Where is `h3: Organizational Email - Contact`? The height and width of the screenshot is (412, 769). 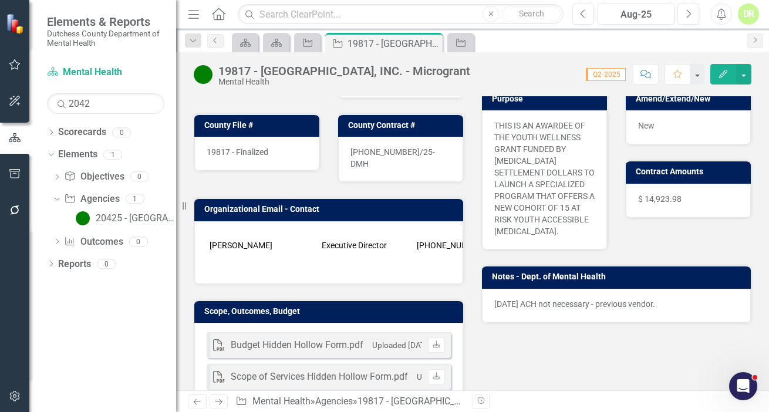
h3: Organizational Email - Contact is located at coordinates (331, 209).